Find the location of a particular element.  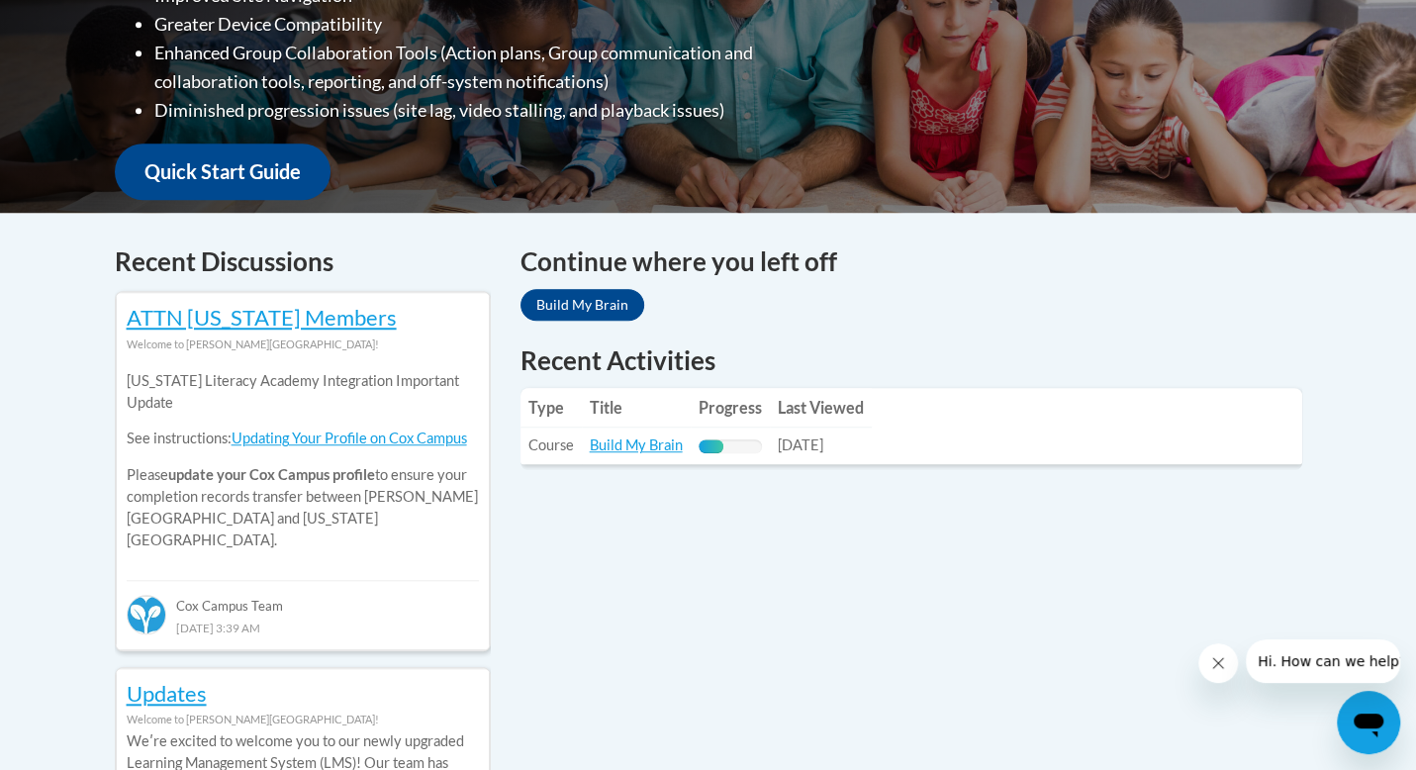

th: Last Viewed is located at coordinates (820, 408).